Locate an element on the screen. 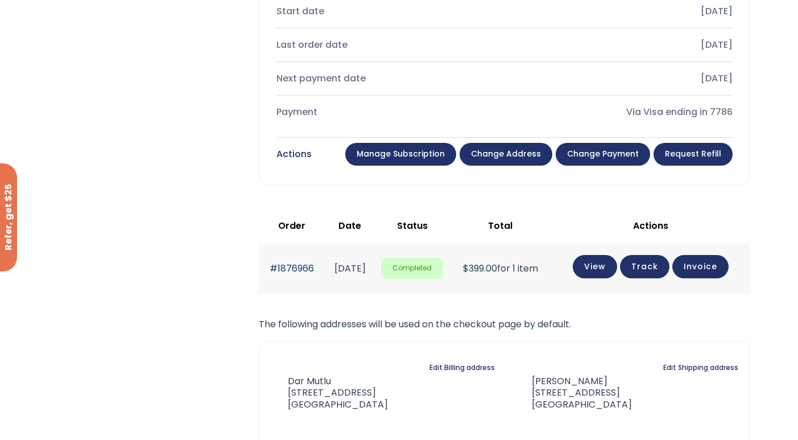 The image size is (798, 440). span: Completed is located at coordinates (412, 268).